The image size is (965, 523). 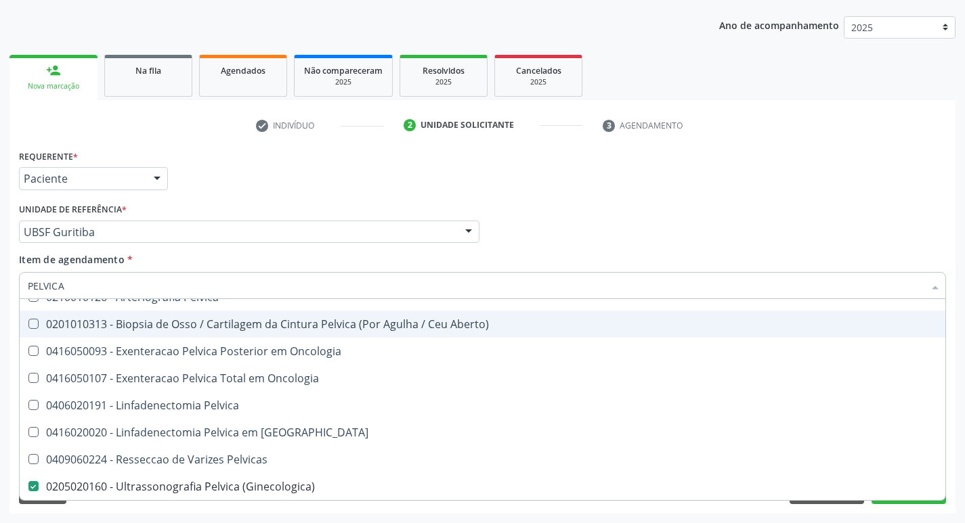 What do you see at coordinates (243, 70) in the screenshot?
I see `span: Agendados` at bounding box center [243, 70].